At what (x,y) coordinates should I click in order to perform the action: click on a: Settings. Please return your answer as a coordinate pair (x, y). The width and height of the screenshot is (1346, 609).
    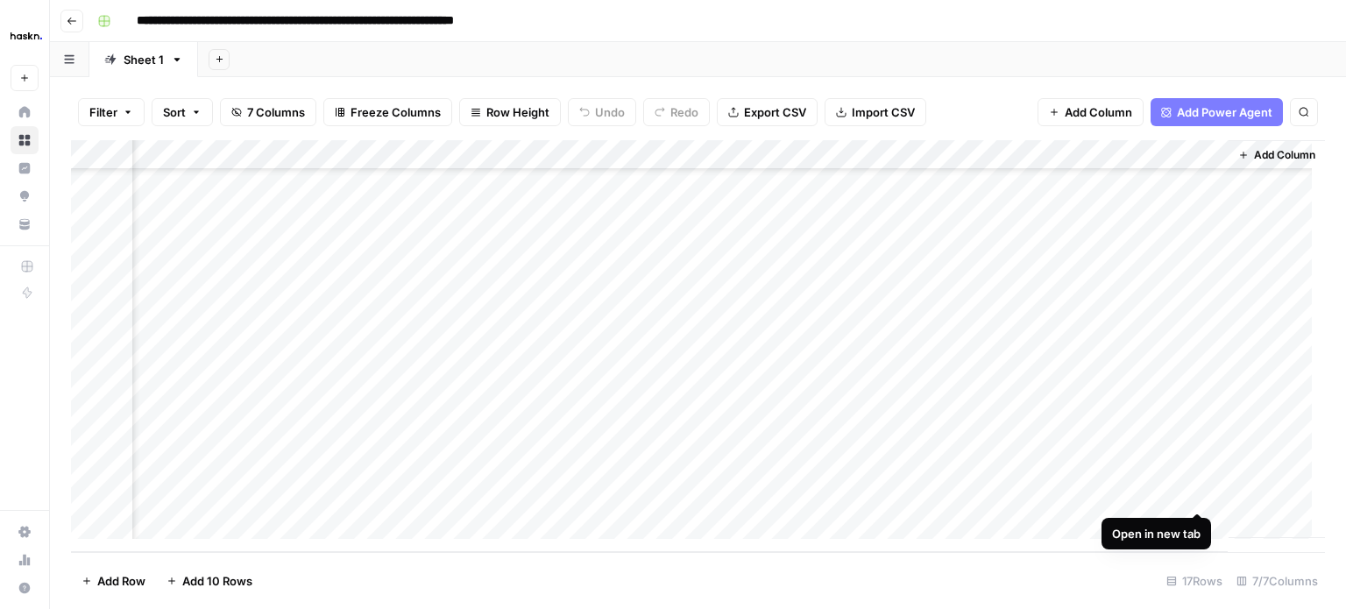
    Looking at the image, I should click on (25, 532).